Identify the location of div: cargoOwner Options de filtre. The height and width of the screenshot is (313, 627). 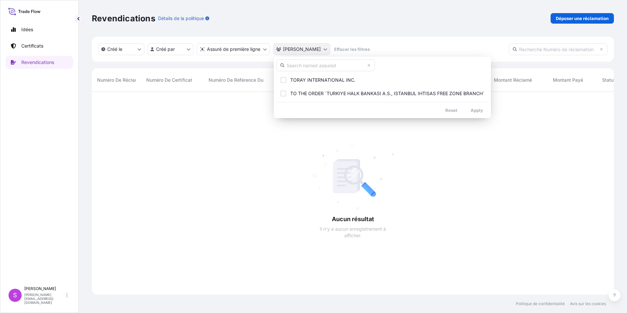
(382, 87).